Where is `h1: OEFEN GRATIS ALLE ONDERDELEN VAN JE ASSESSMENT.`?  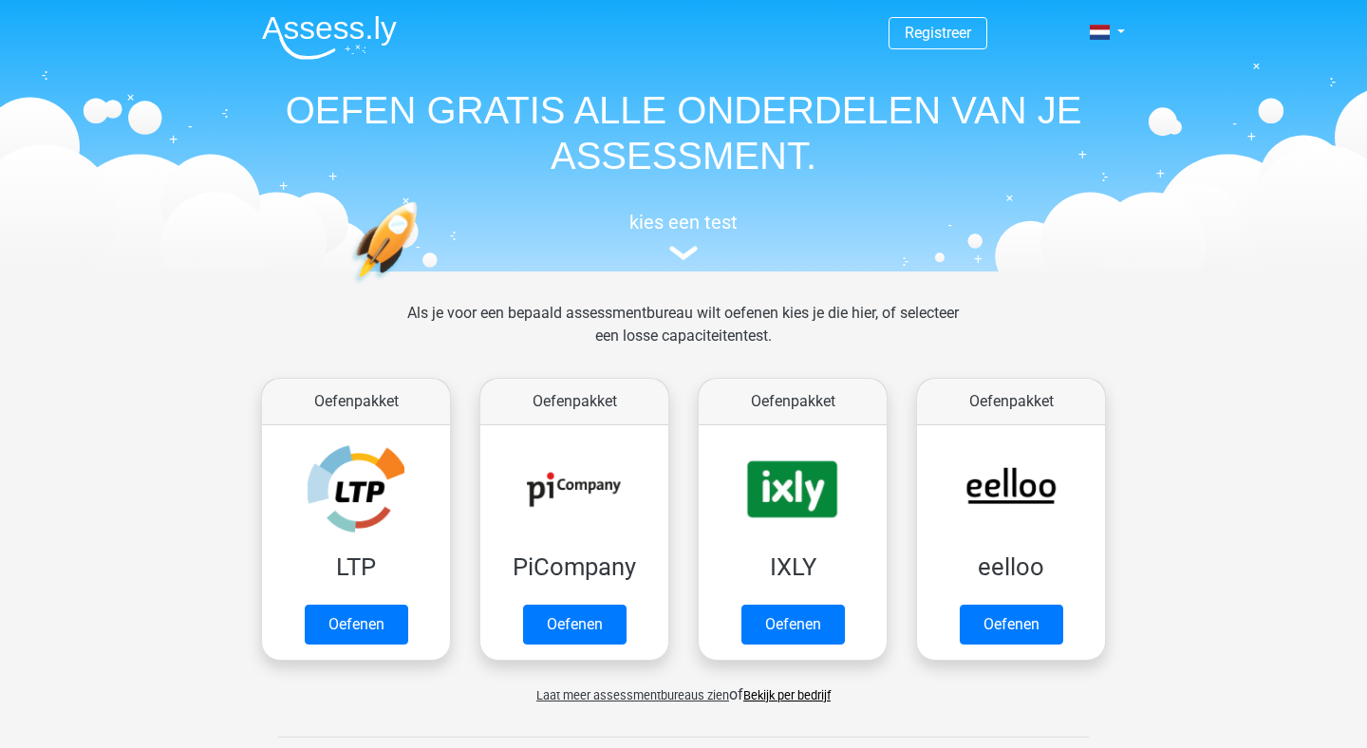 h1: OEFEN GRATIS ALLE ONDERDELEN VAN JE ASSESSMENT. is located at coordinates (683, 133).